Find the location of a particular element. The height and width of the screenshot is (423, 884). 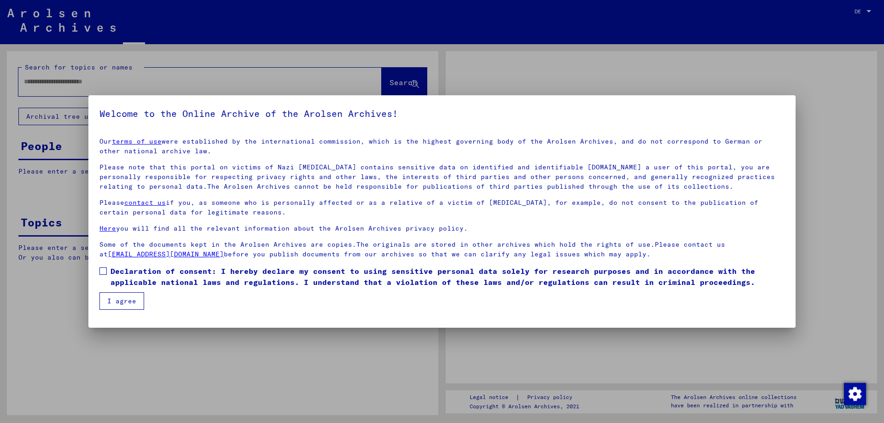

p: Please if you, as someone who is personally affected or as a relative of a victim of [MEDICAL_DAT... is located at coordinates (442, 208).